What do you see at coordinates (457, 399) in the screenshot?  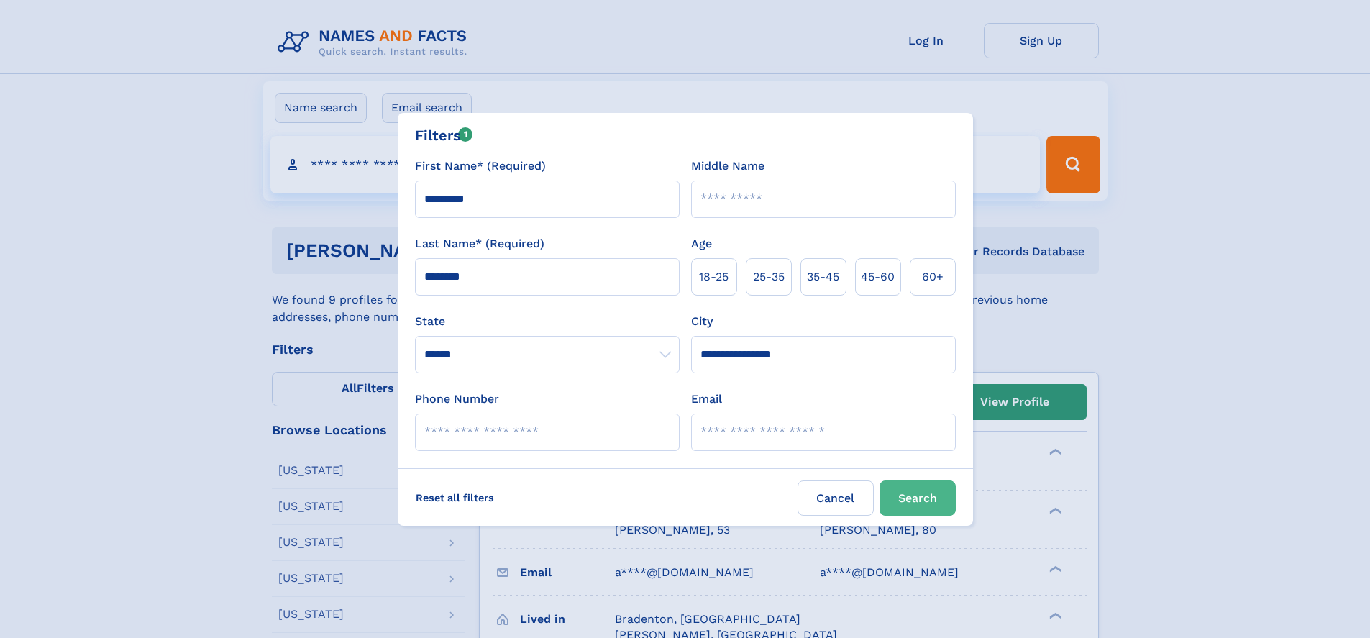 I see `label: Phone Number` at bounding box center [457, 399].